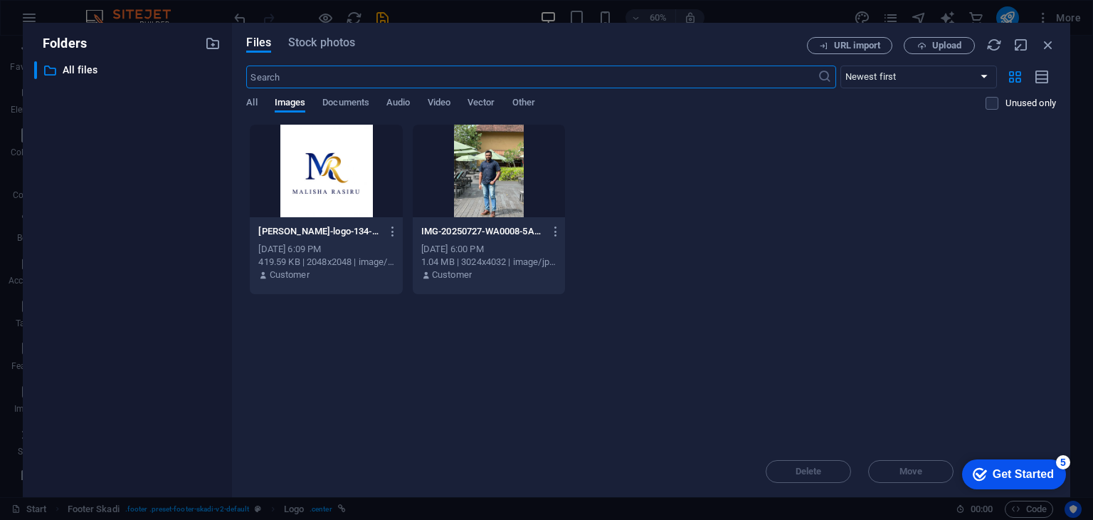 The height and width of the screenshot is (520, 1093). What do you see at coordinates (850, 46) in the screenshot?
I see `button: URL import` at bounding box center [850, 46].